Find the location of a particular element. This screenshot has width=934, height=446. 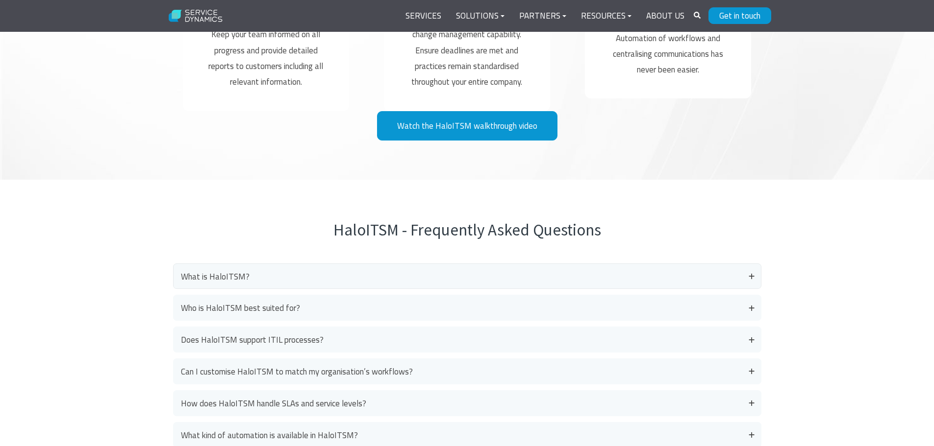

a: Watch the HaloITSM walkthrough video is located at coordinates (467, 126).